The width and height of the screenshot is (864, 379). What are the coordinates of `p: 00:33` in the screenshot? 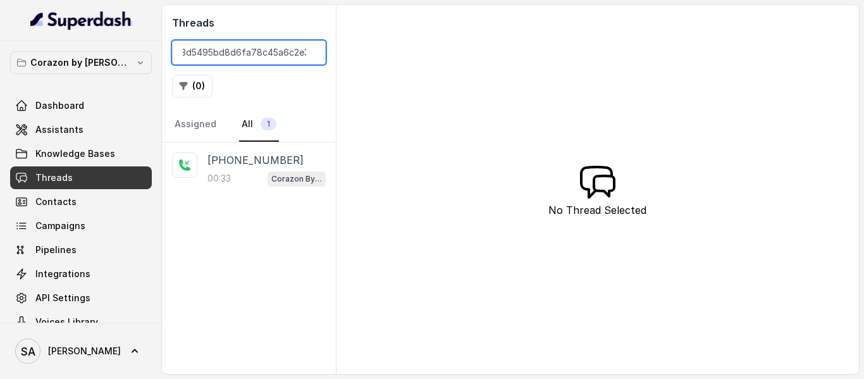 It's located at (219, 178).